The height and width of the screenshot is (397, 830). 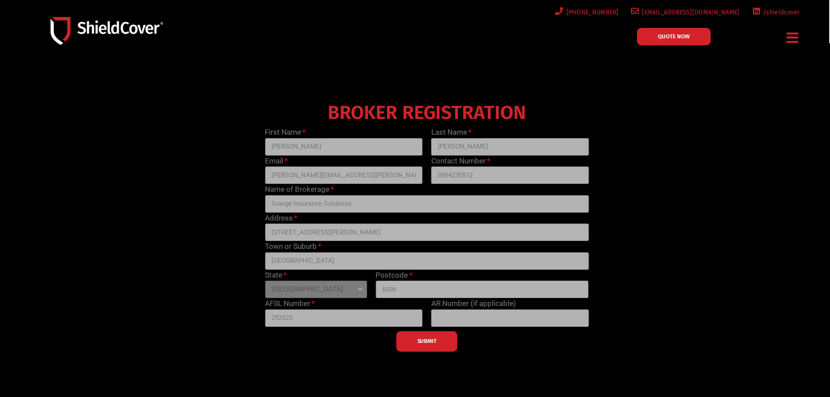 I want to click on label: AR Number (if applicable), so click(x=473, y=304).